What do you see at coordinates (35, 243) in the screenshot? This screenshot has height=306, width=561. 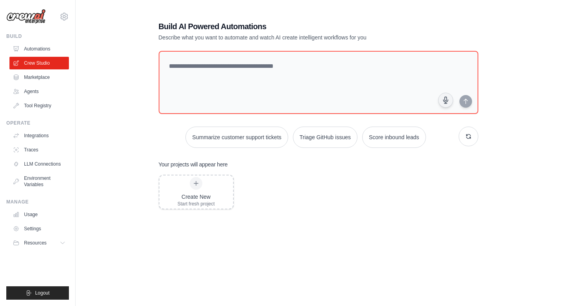 I see `span: Resources` at bounding box center [35, 243].